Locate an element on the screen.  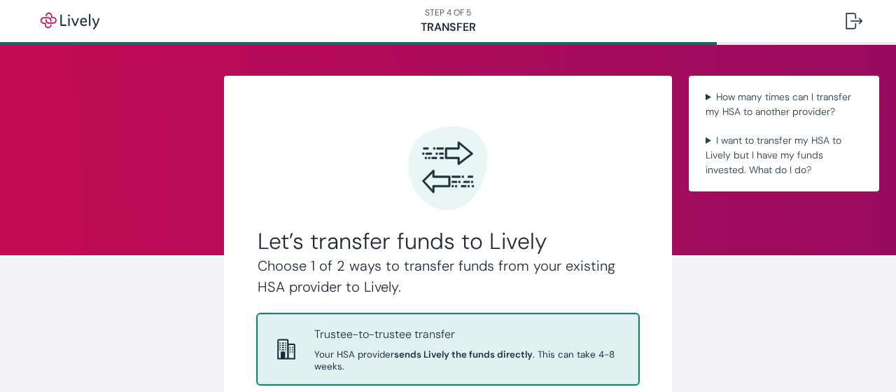
strong: sends Lively the funds directly is located at coordinates (464, 354).